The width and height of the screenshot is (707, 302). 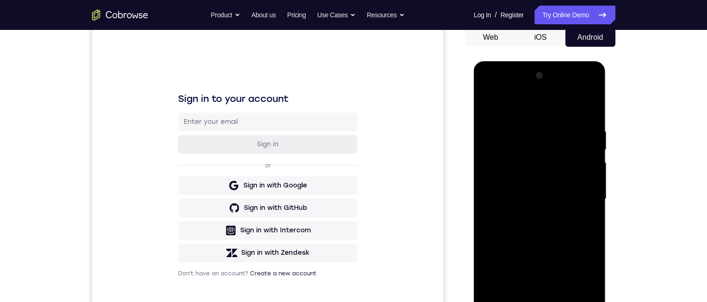 I want to click on button: Sign in with Google, so click(x=176, y=157).